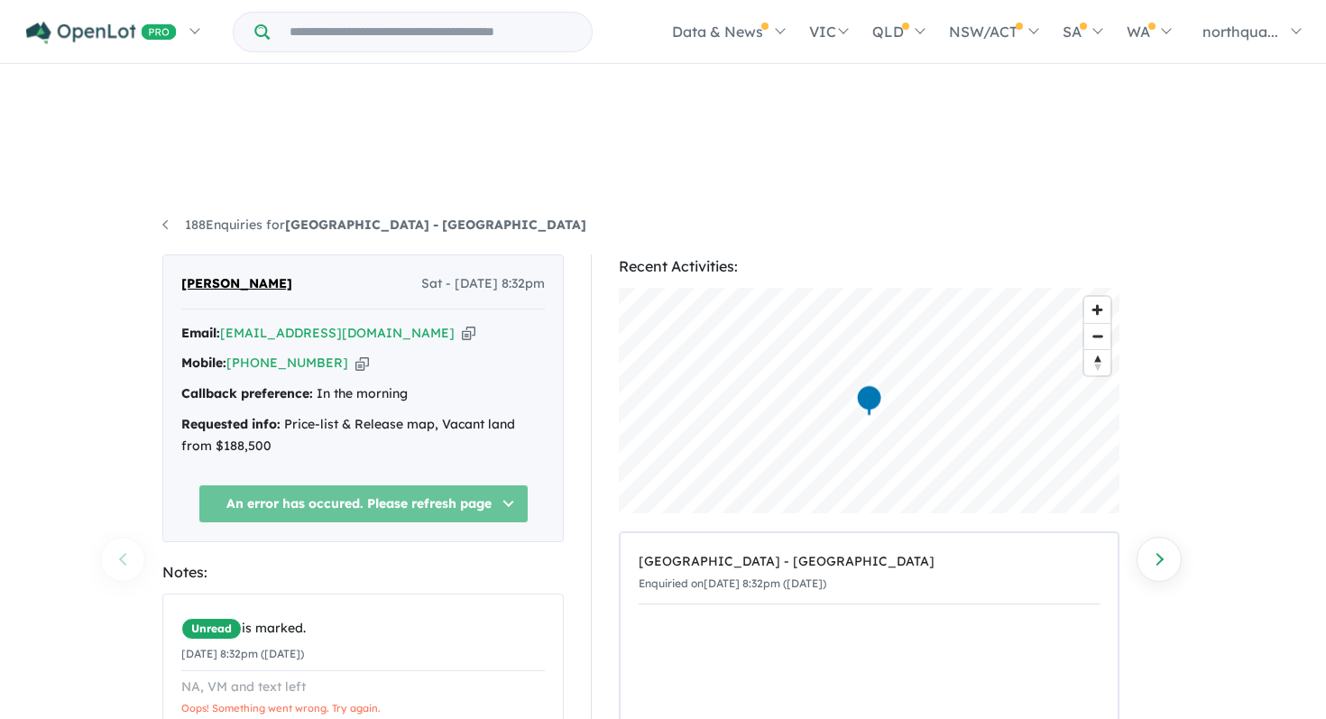 Image resolution: width=1326 pixels, height=719 pixels. Describe the element at coordinates (1097, 337) in the screenshot. I see `span: Zoom out` at that location.